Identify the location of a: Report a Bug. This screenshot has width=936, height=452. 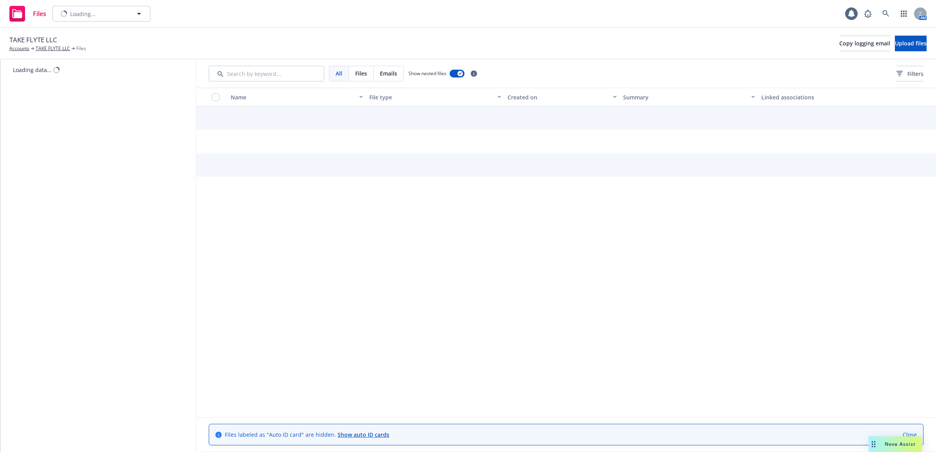
(868, 14).